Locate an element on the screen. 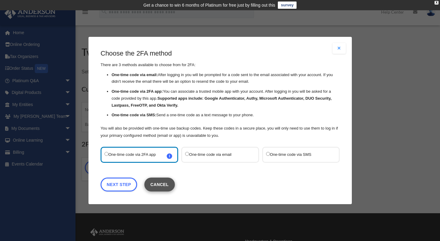  div: There are 3 methods available to choose from for 2FA: is located at coordinates (220, 94).